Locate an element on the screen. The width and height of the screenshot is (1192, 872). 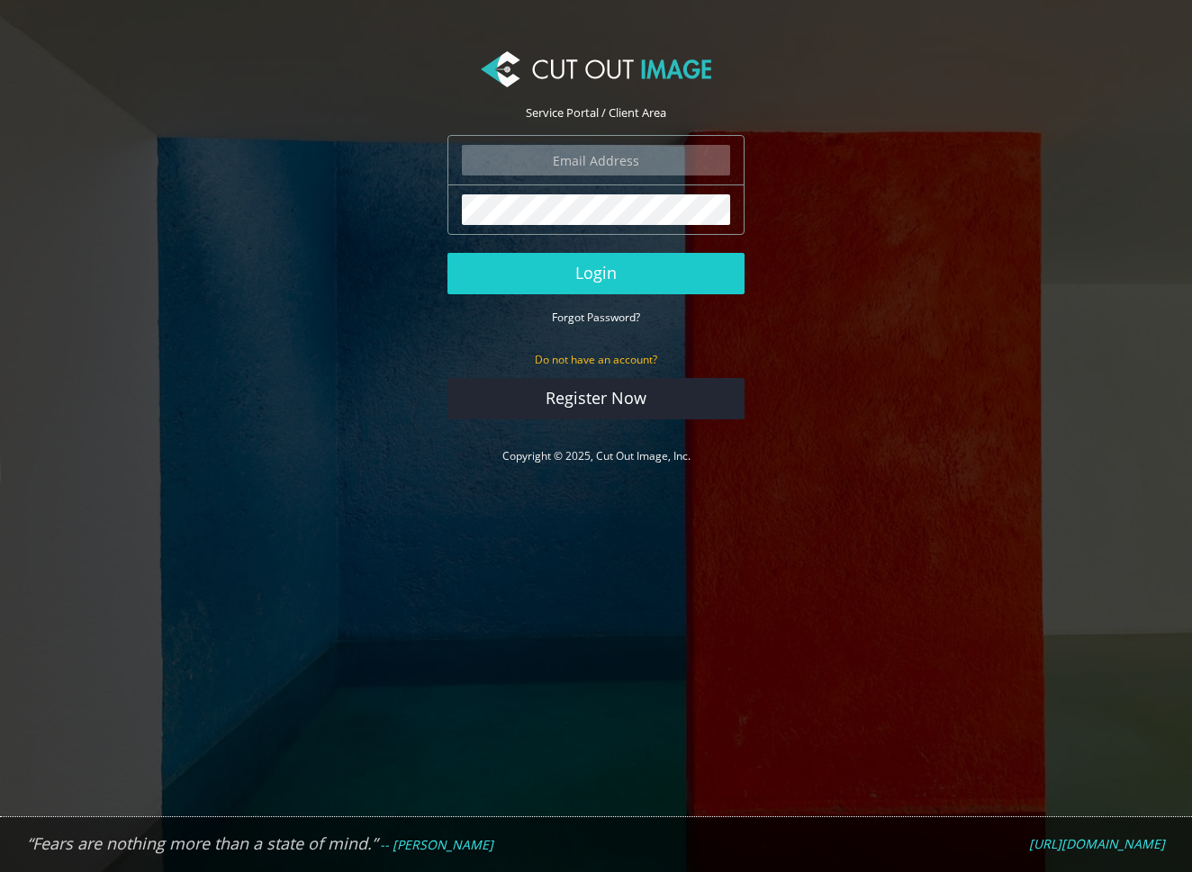
img: Cut Out Image is located at coordinates (596, 69).